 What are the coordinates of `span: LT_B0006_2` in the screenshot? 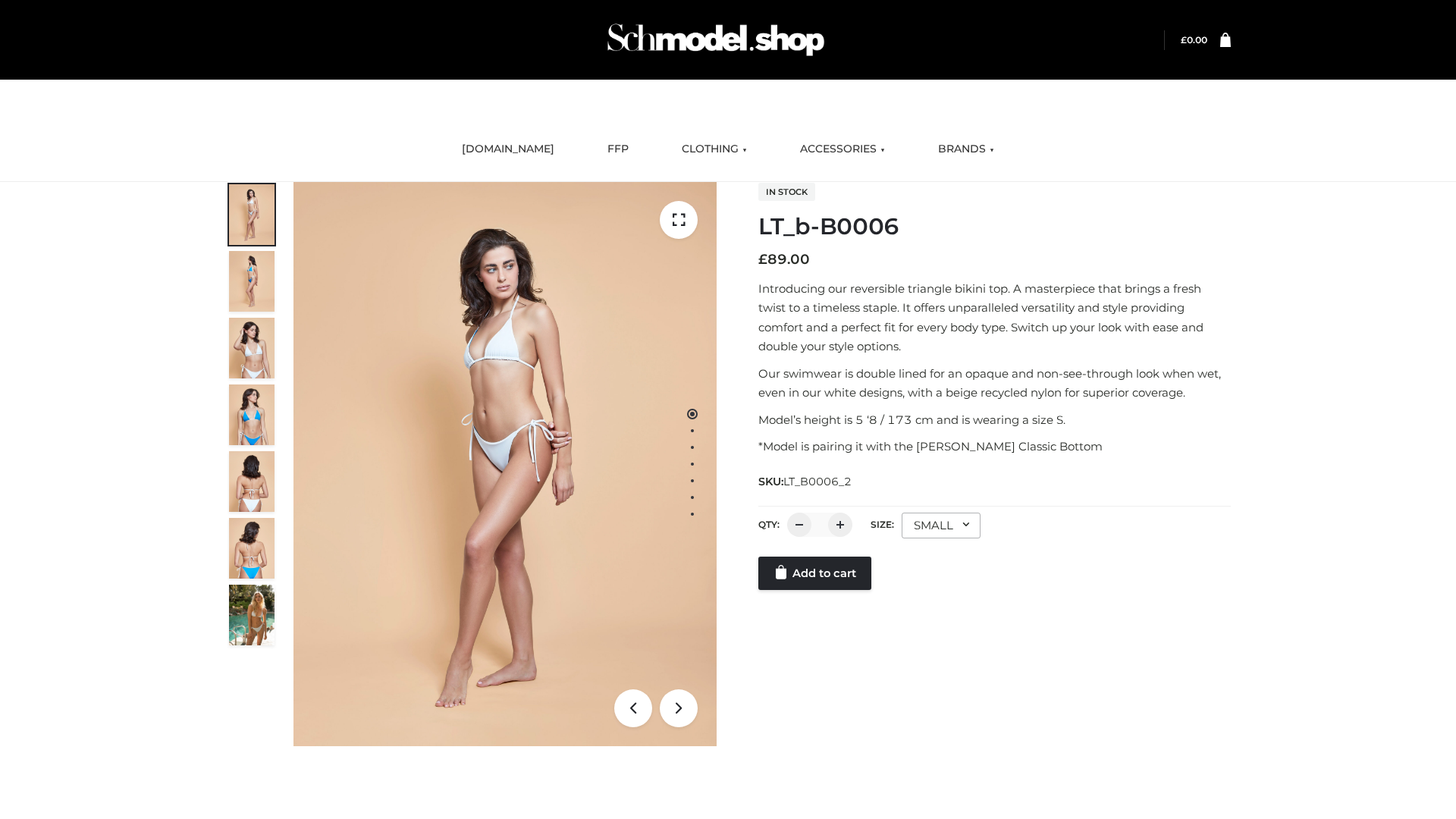 It's located at (818, 482).